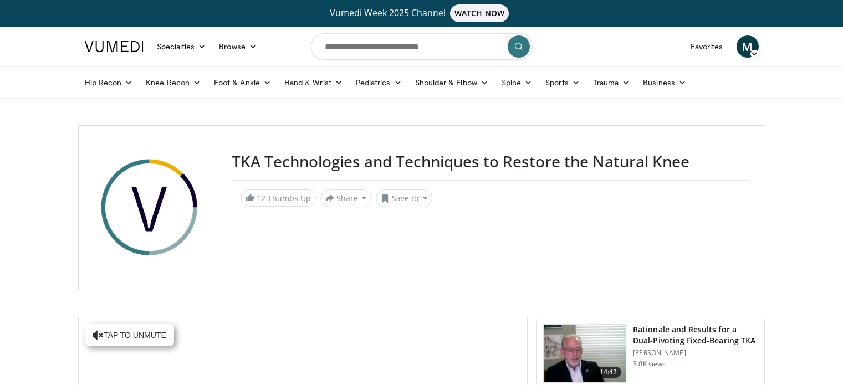 The width and height of the screenshot is (843, 385). What do you see at coordinates (748, 47) in the screenshot?
I see `a: M` at bounding box center [748, 47].